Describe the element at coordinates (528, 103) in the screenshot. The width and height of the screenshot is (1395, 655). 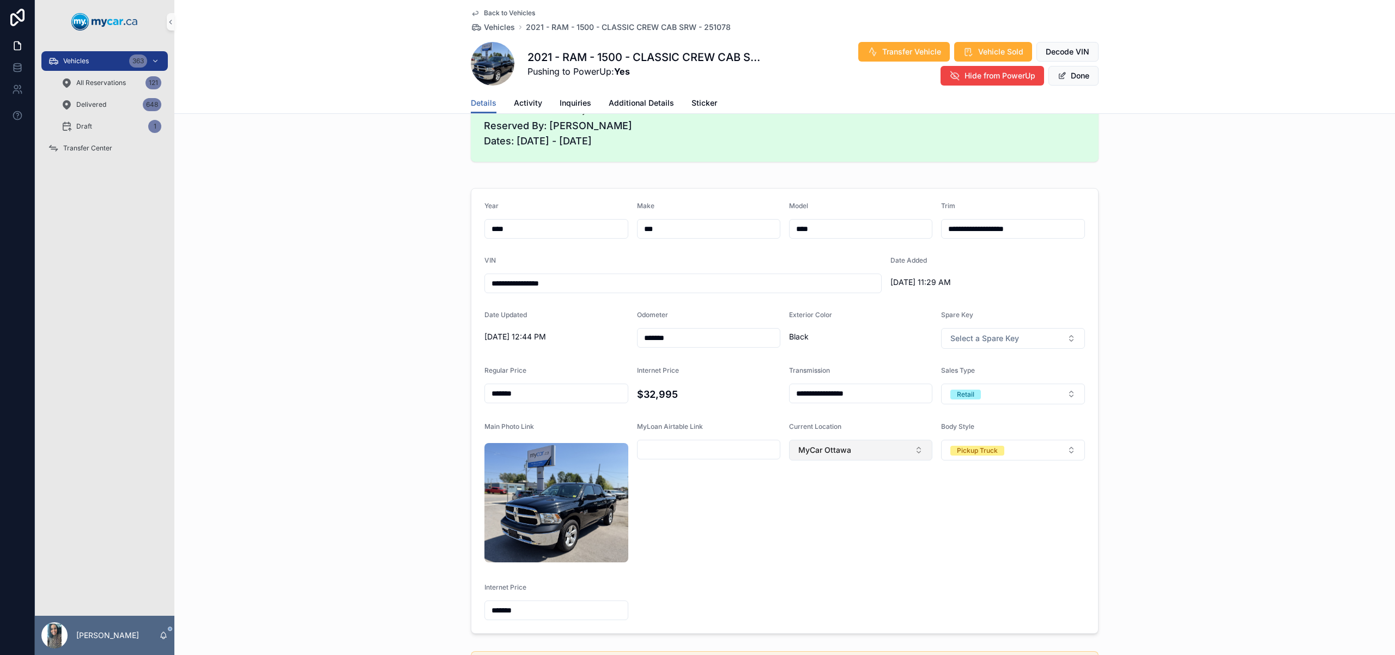
I see `span: Activity` at that location.